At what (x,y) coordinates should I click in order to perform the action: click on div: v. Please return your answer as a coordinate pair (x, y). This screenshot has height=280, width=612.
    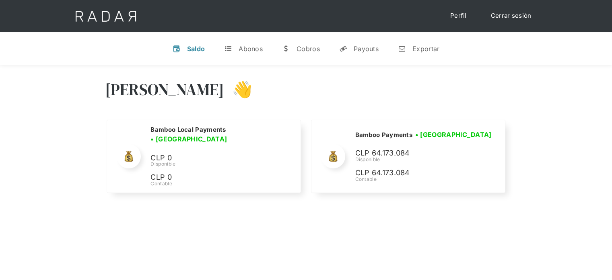
    Looking at the image, I should click on (177, 49).